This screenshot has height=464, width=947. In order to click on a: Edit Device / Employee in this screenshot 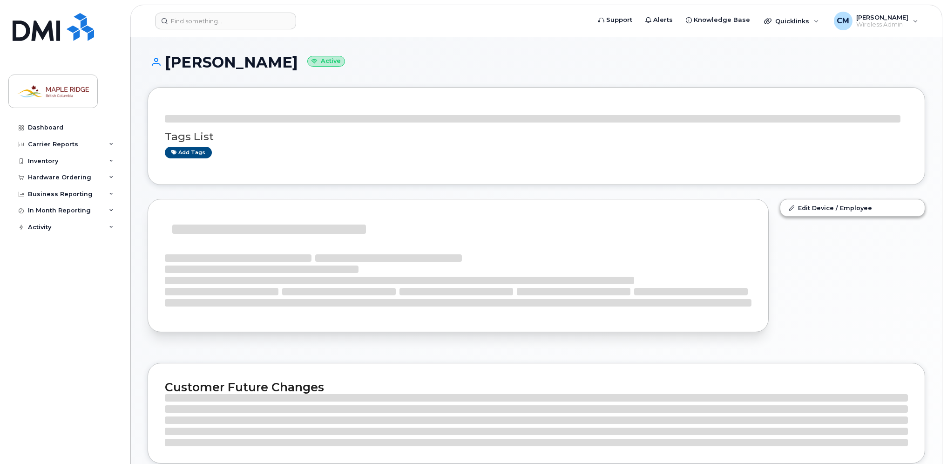, I will do `click(853, 208)`.